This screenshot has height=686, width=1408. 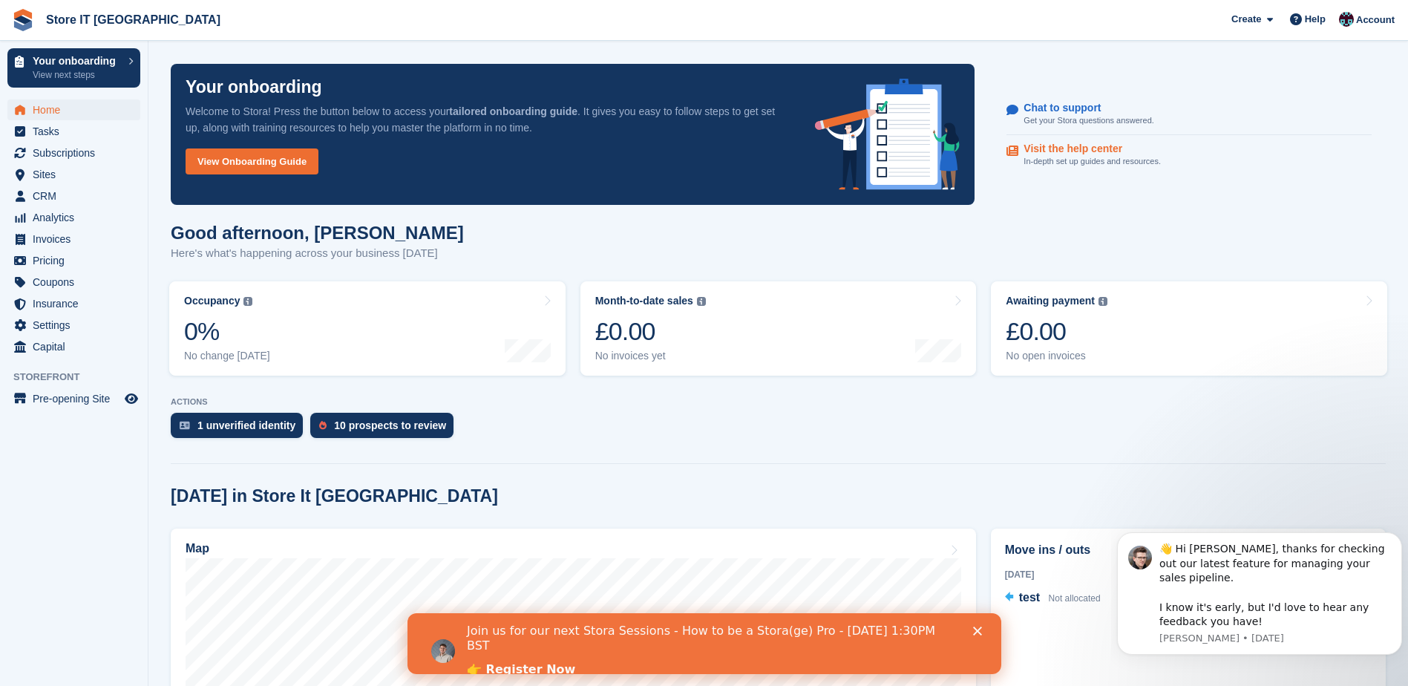 What do you see at coordinates (77, 239) in the screenshot?
I see `span: Invoices` at bounding box center [77, 239].